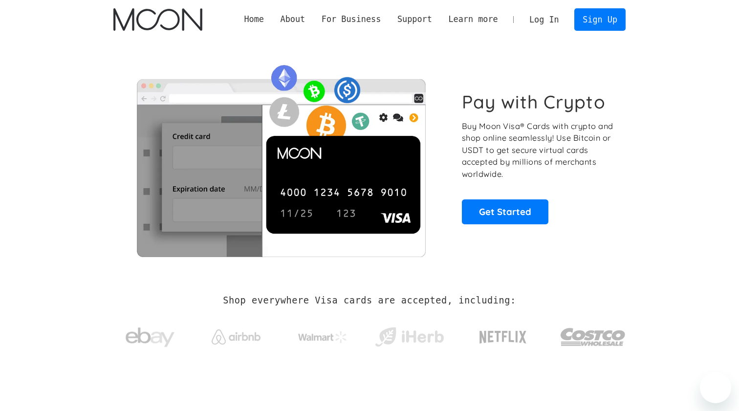 The image size is (739, 411). What do you see at coordinates (369, 300) in the screenshot?
I see `h2: Shop everywhere Visa cards are accepted, including:` at bounding box center [369, 300].